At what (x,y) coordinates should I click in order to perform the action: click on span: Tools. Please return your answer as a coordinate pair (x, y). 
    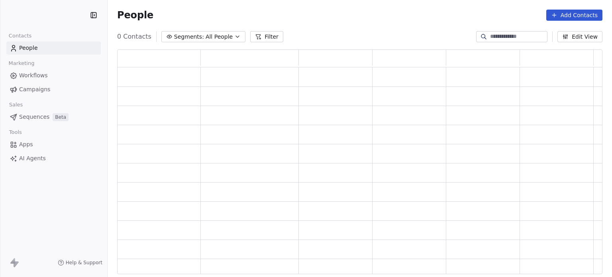
    Looking at the image, I should click on (15, 132).